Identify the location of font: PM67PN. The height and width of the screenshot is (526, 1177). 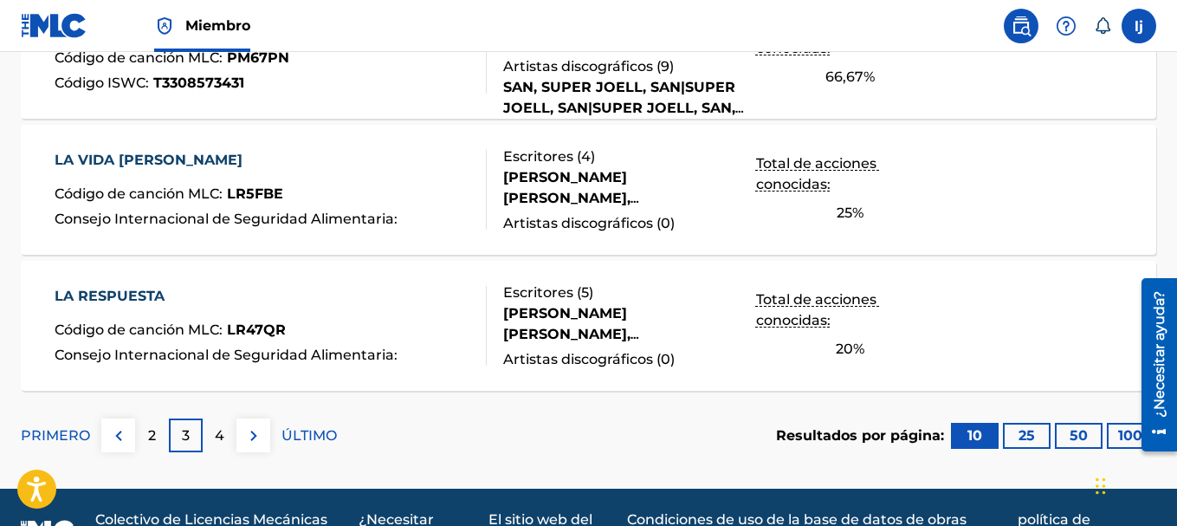
(258, 57).